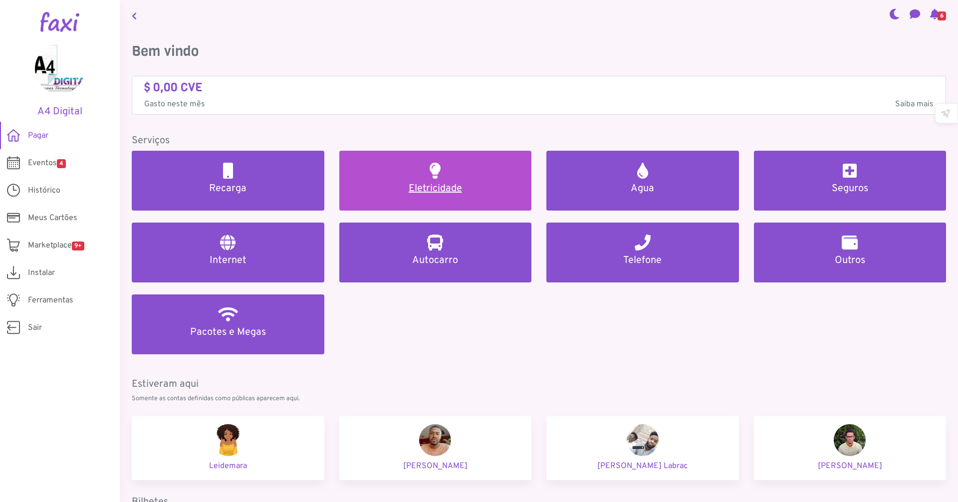 This screenshot has width=958, height=502. What do you see at coordinates (52, 218) in the screenshot?
I see `span: Meus Cartões` at bounding box center [52, 218].